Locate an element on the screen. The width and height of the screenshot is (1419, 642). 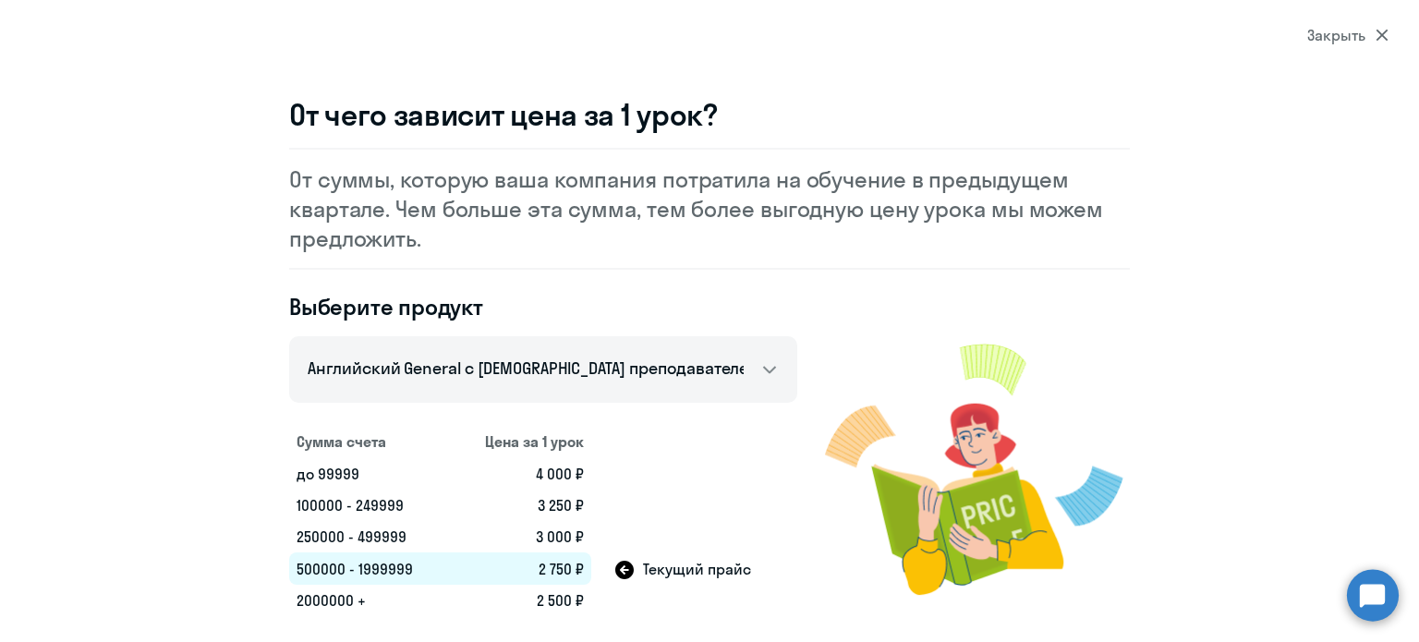
p: От суммы, которую ваша компания потратила на обучение в предыдущем квартале. Чем больше эта сумма... is located at coordinates (710, 209).